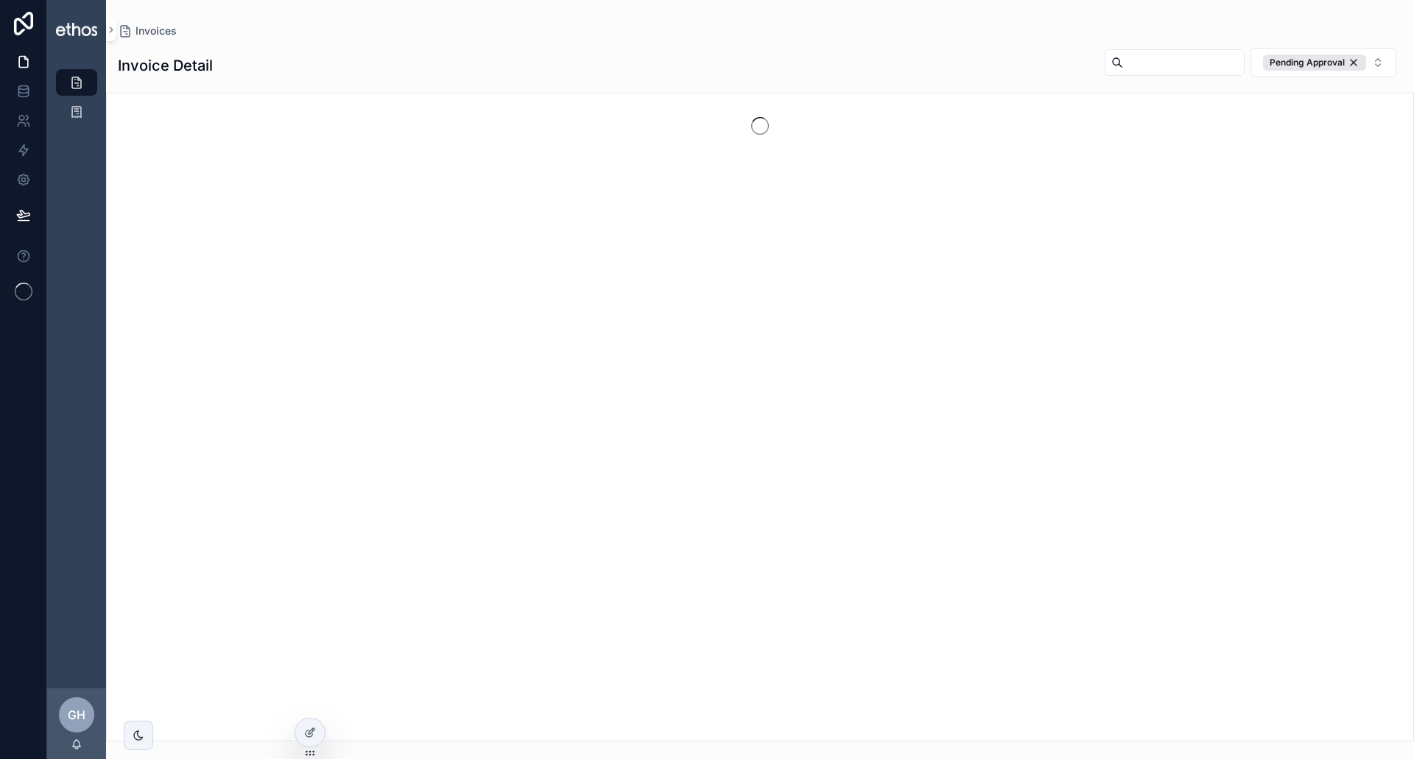  I want to click on img: App logo, so click(77, 29).